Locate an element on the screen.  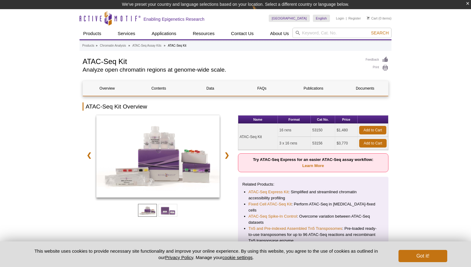
p: This website uses cookies to provide necessary site functionality and improve your online experie... is located at coordinates (206, 254).